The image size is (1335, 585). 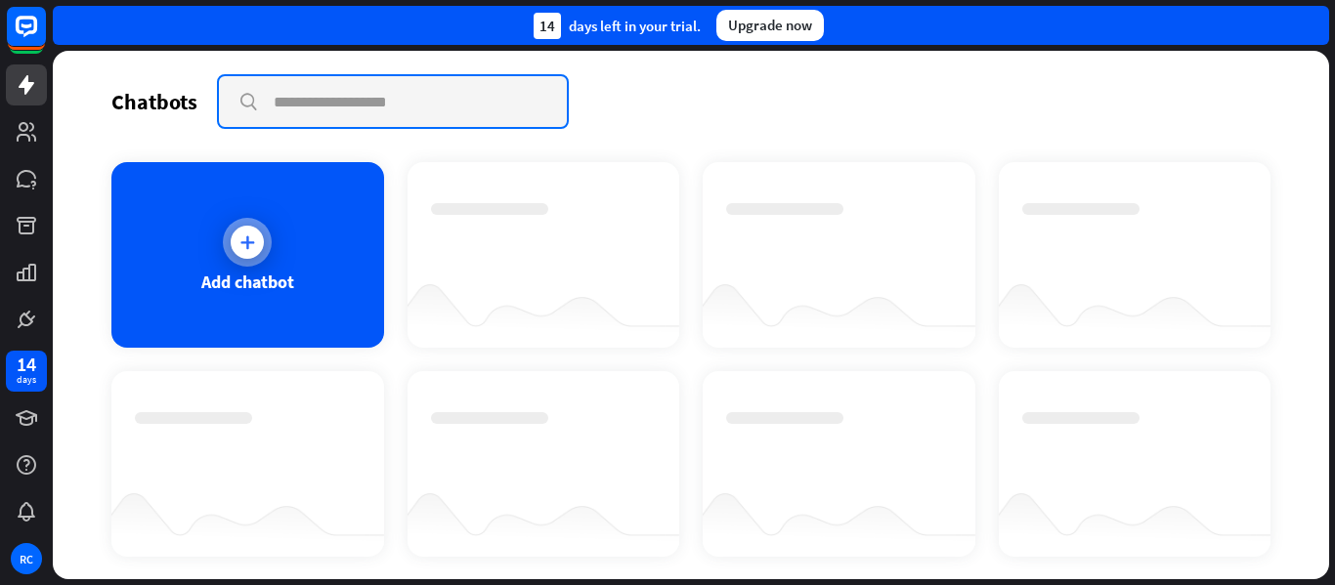 I want to click on div: days left in your trial., so click(x=617, y=25).